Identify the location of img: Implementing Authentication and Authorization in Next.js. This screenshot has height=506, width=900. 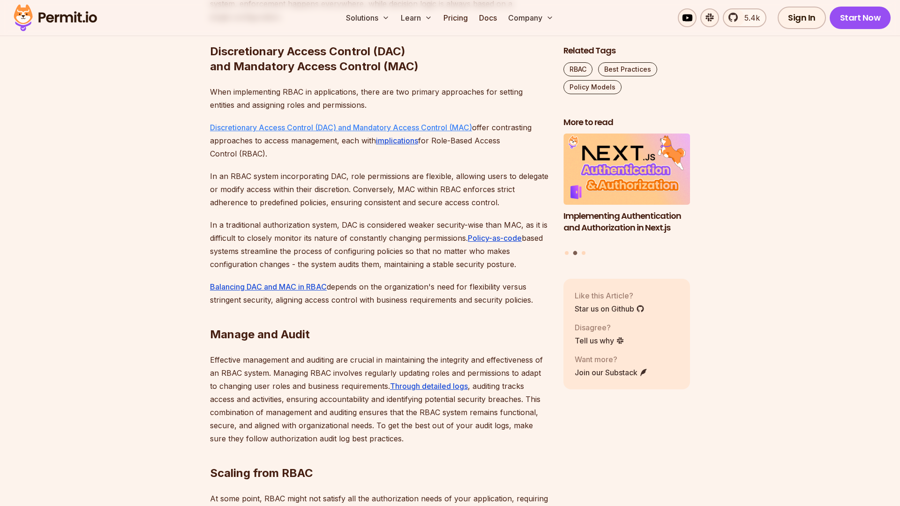
(627, 170).